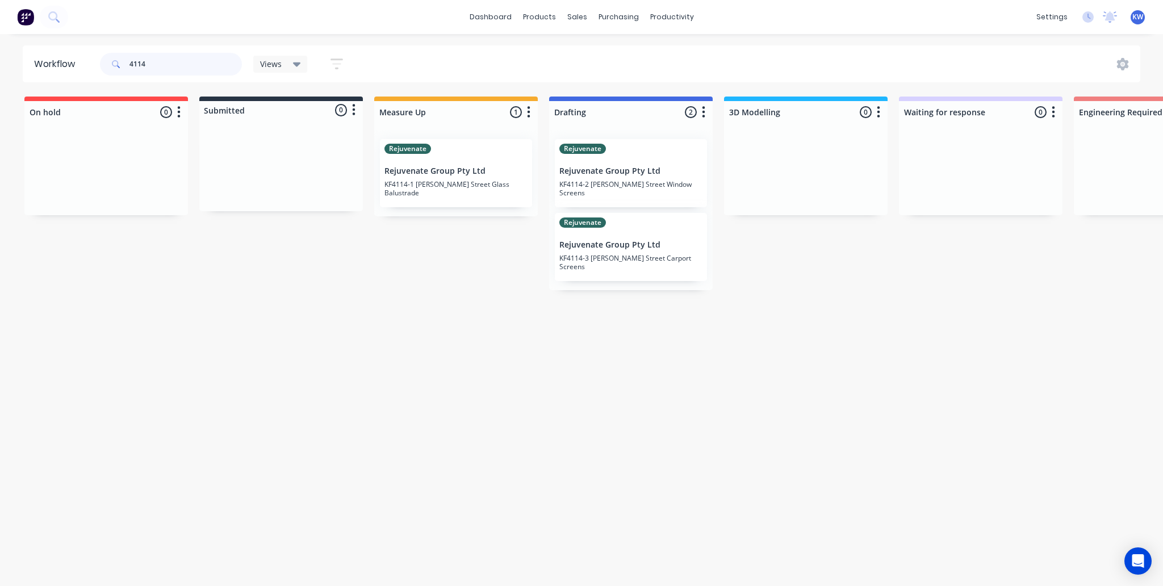  I want to click on div: Open Intercom Messenger, so click(1138, 561).